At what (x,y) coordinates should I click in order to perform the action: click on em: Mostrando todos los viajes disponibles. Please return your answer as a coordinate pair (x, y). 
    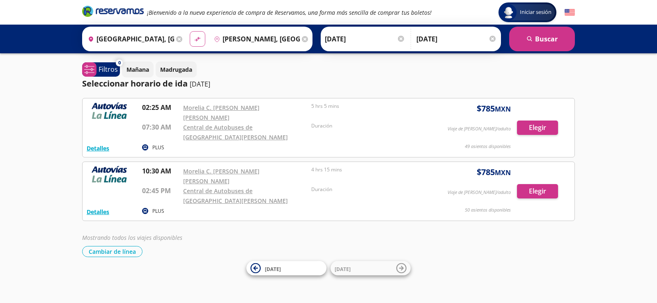
    Looking at the image, I should click on (132, 238).